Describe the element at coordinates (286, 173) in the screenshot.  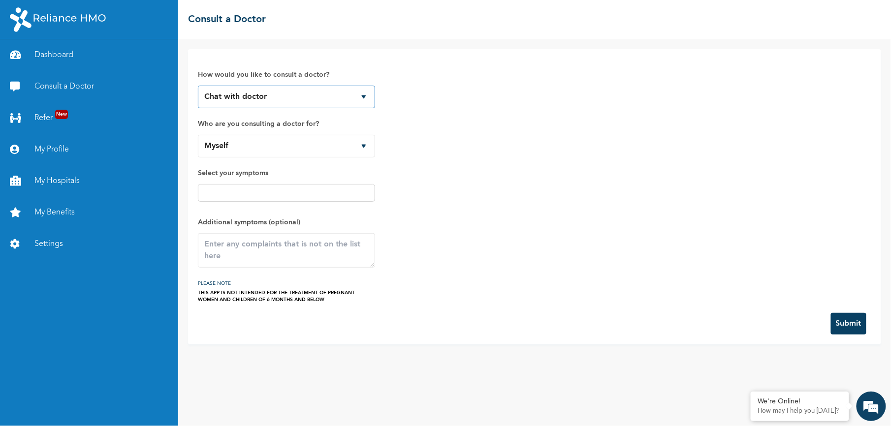
I see `label: Select your symptoms` at that location.